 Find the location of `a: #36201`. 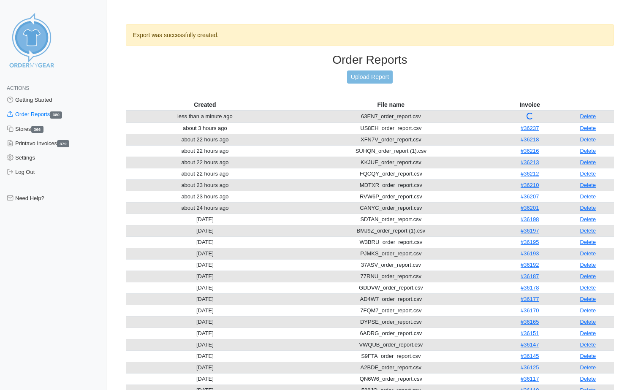

a: #36201 is located at coordinates (529, 208).